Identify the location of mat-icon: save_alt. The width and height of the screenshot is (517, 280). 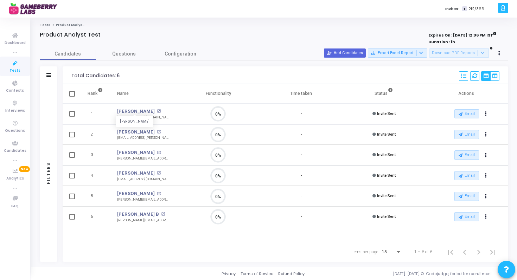
(373, 53).